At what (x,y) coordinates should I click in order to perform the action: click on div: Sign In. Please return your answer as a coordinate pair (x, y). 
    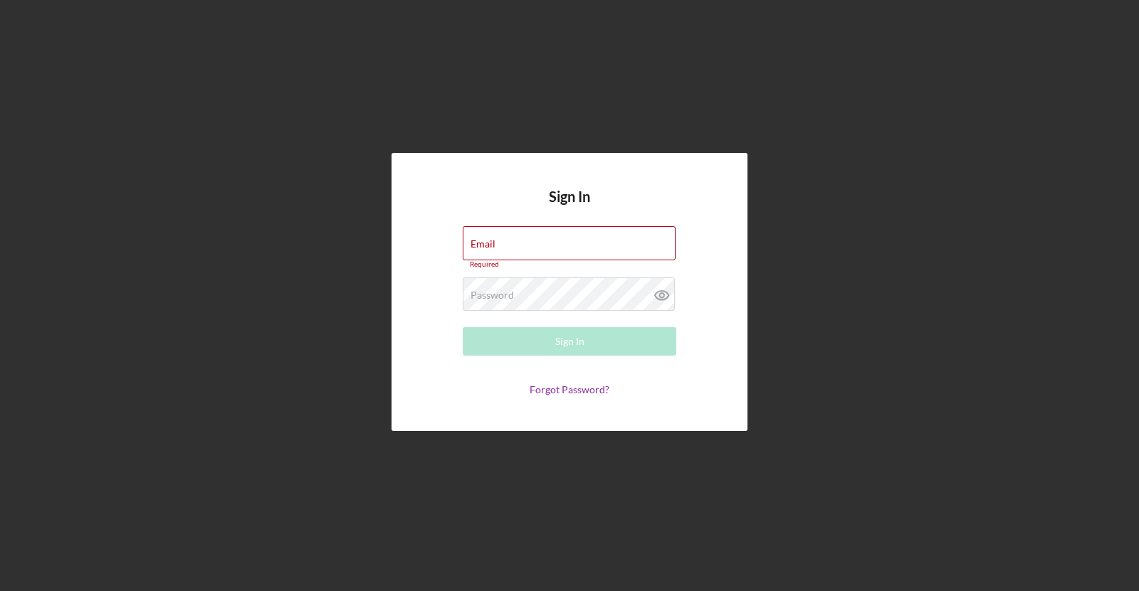
    Looking at the image, I should click on (569, 342).